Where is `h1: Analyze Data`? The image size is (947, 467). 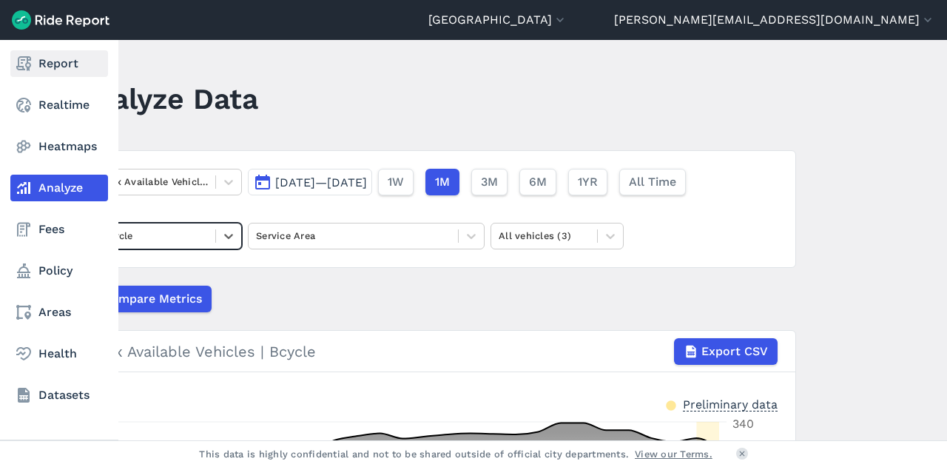 h1: Analyze Data is located at coordinates (166, 98).